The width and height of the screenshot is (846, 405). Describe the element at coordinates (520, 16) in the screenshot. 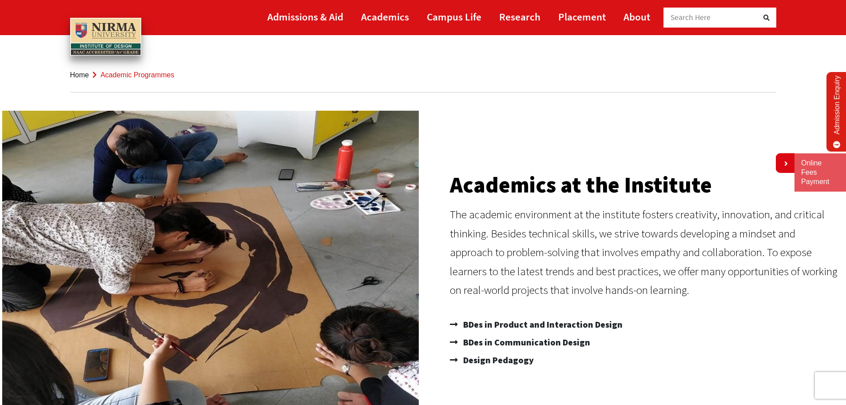

I see `a: Research` at that location.